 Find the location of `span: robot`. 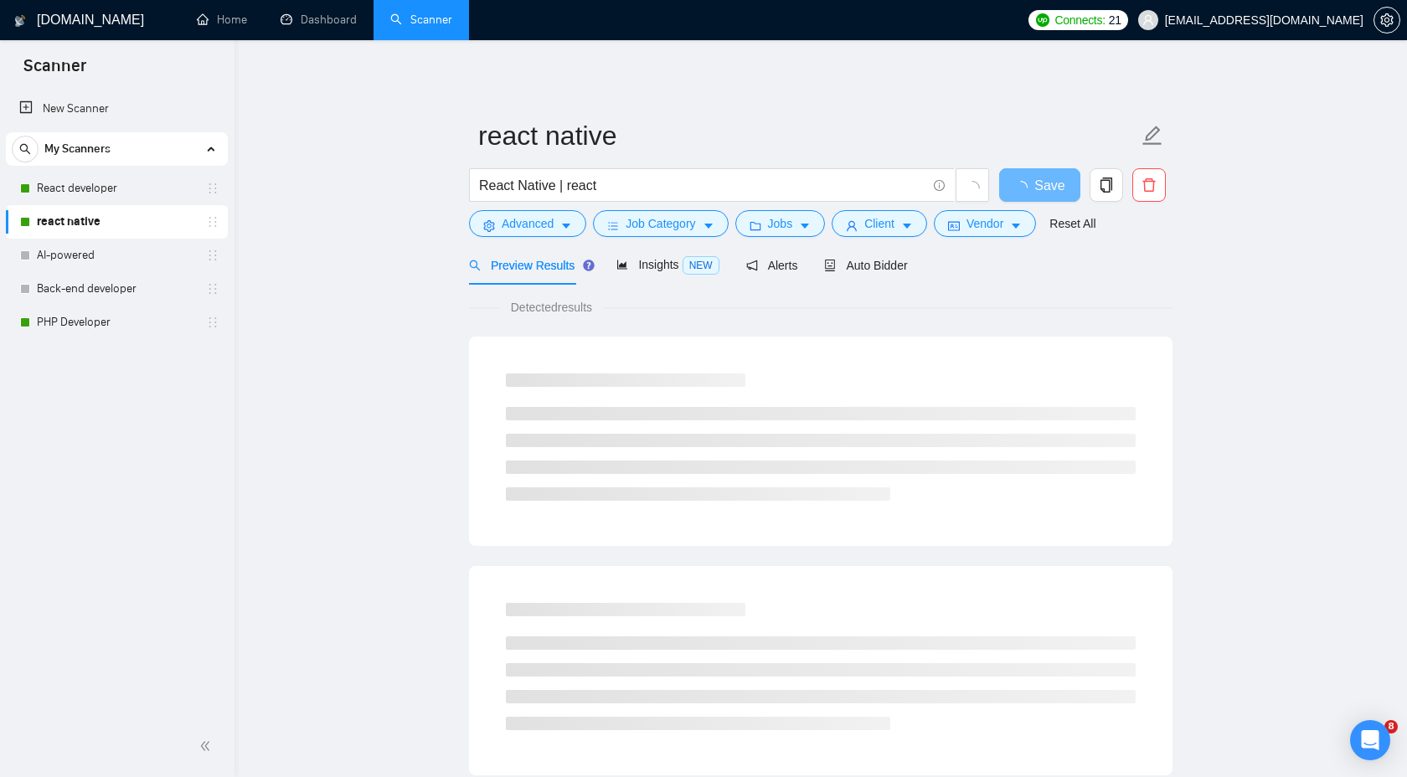

span: robot is located at coordinates (830, 266).